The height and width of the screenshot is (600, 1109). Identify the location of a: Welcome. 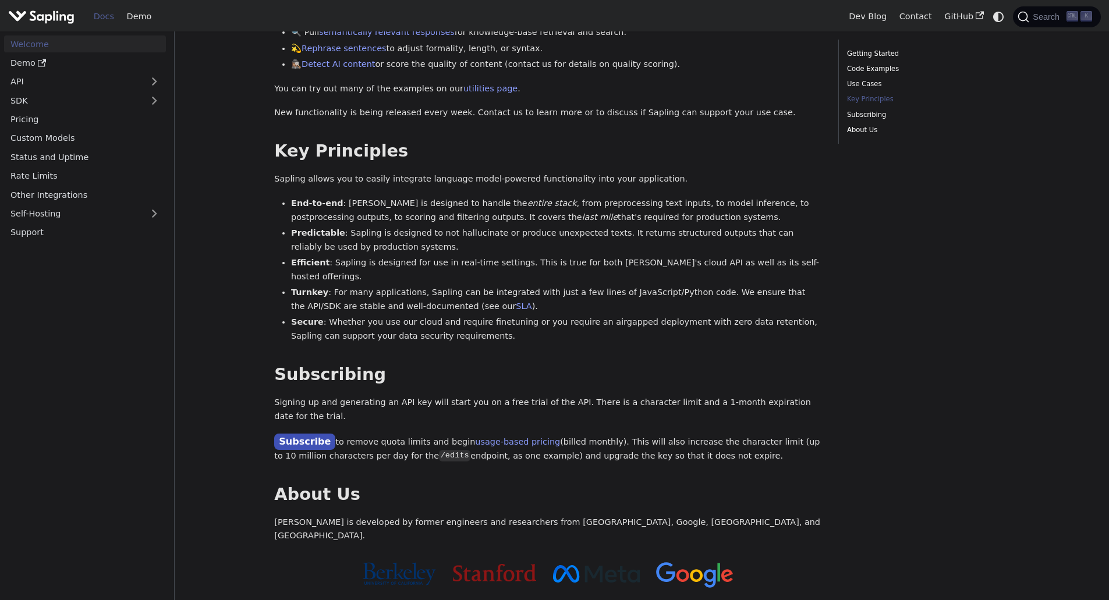
(85, 44).